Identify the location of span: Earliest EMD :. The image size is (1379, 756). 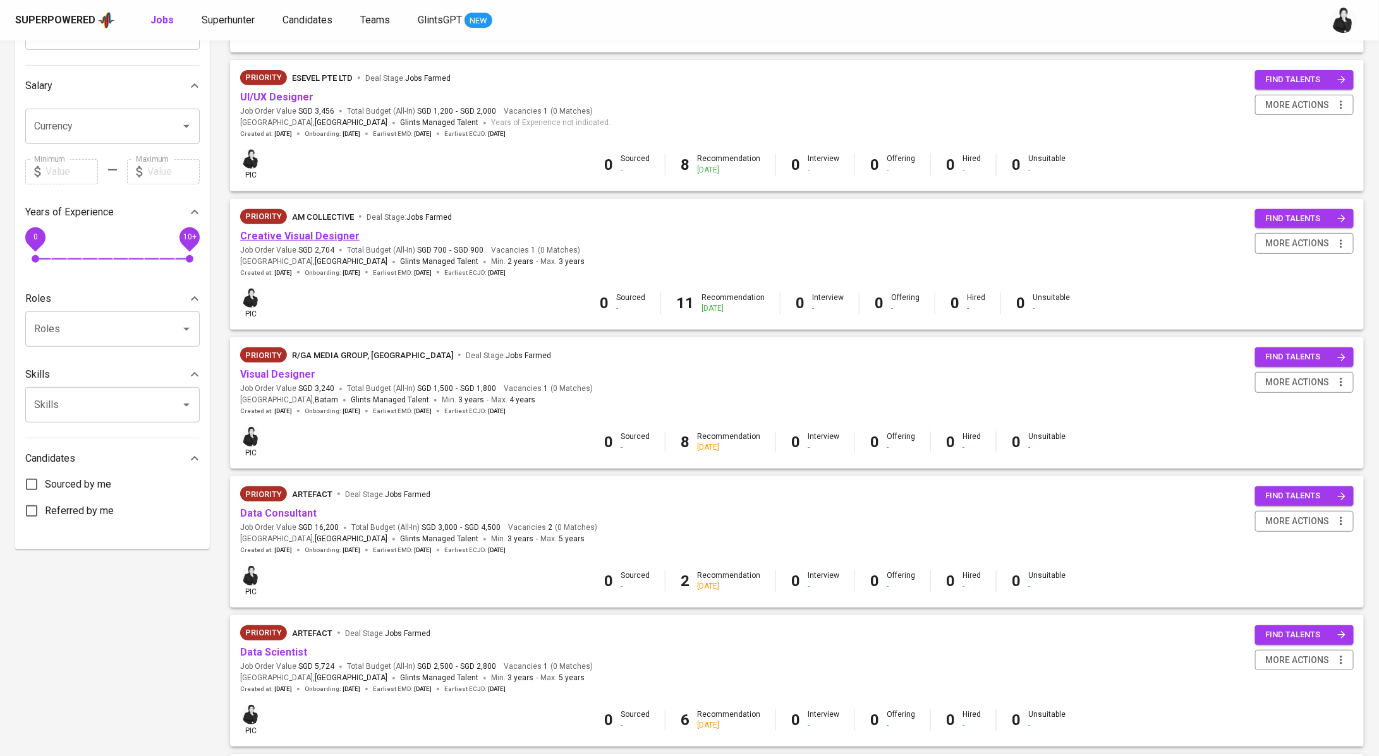
(402, 550).